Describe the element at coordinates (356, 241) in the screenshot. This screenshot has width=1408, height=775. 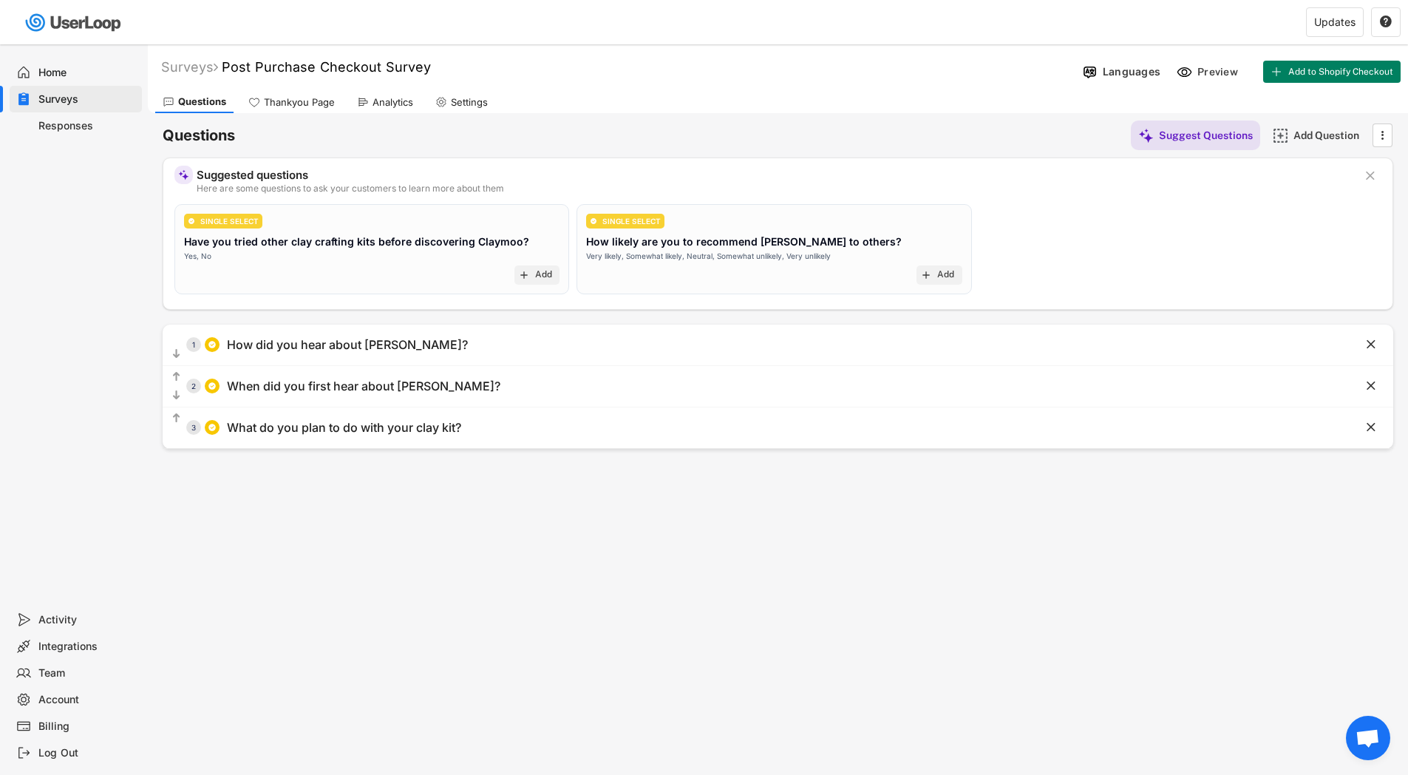
I see `div: Have you tried other clay crafting kits before discovering Claymoo?` at that location.